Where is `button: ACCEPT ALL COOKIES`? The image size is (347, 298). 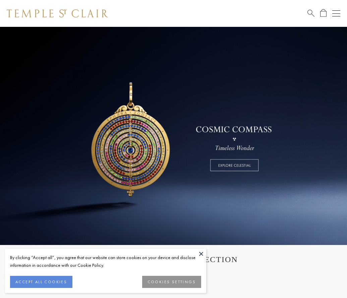
button: ACCEPT ALL COOKIES is located at coordinates (41, 281).